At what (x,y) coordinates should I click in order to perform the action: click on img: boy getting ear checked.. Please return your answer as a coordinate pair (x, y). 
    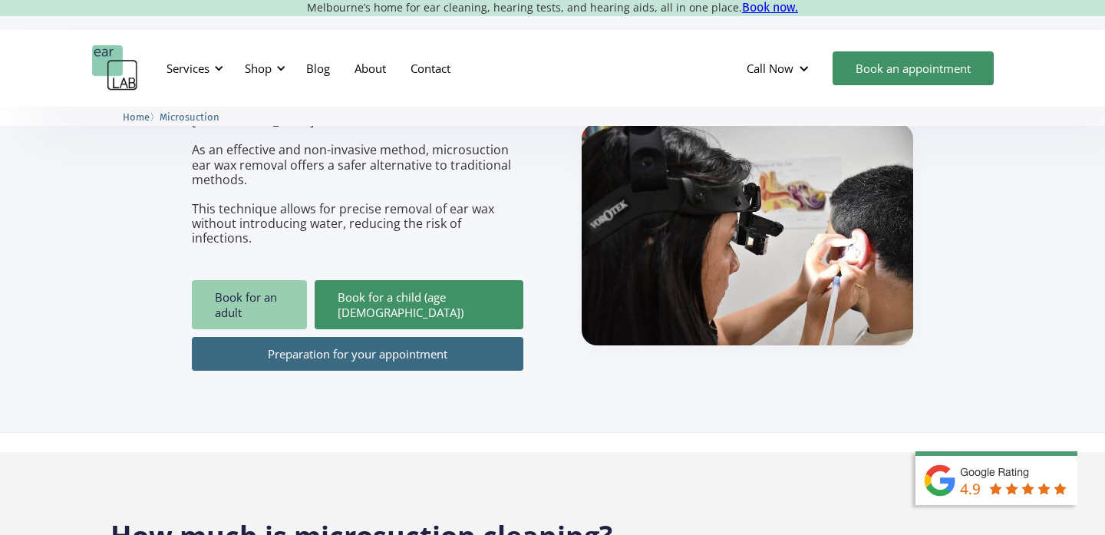
    Looking at the image, I should click on (747, 234).